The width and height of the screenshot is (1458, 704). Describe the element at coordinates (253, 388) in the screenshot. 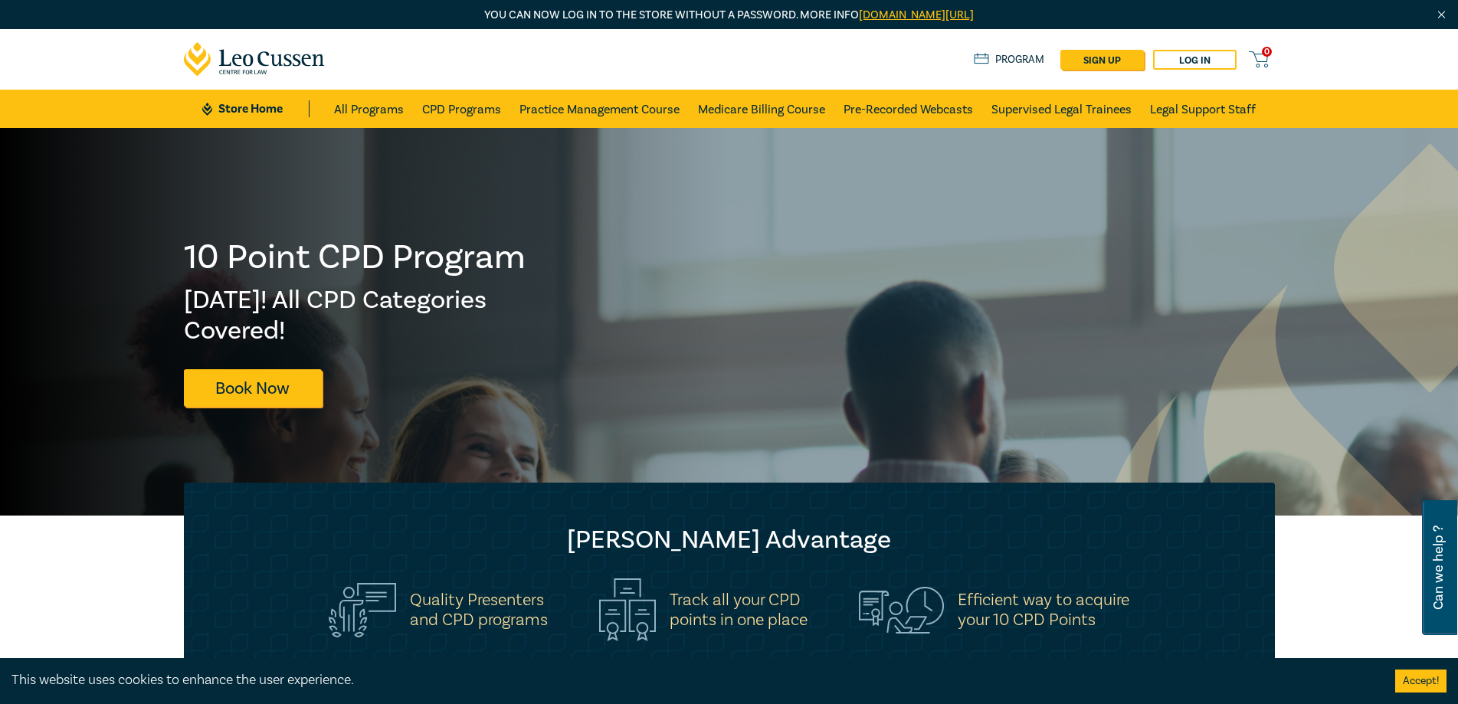

I see `a: Book Now` at that location.